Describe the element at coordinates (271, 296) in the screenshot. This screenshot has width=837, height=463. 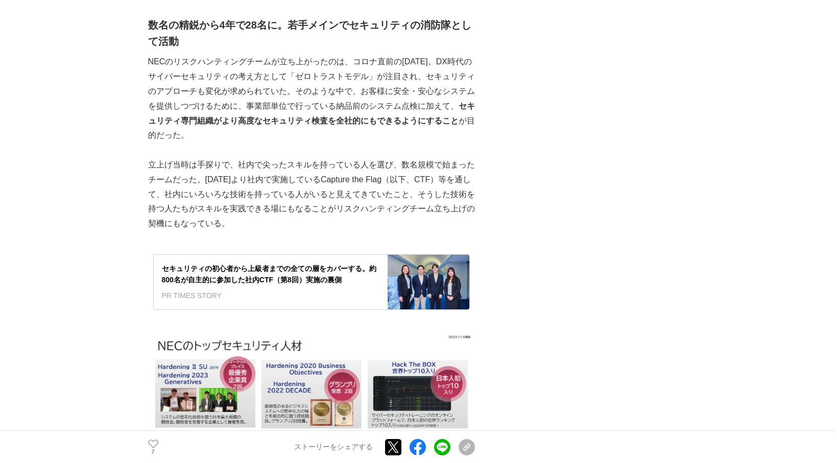
I see `div: PR TIMES STORY` at that location.